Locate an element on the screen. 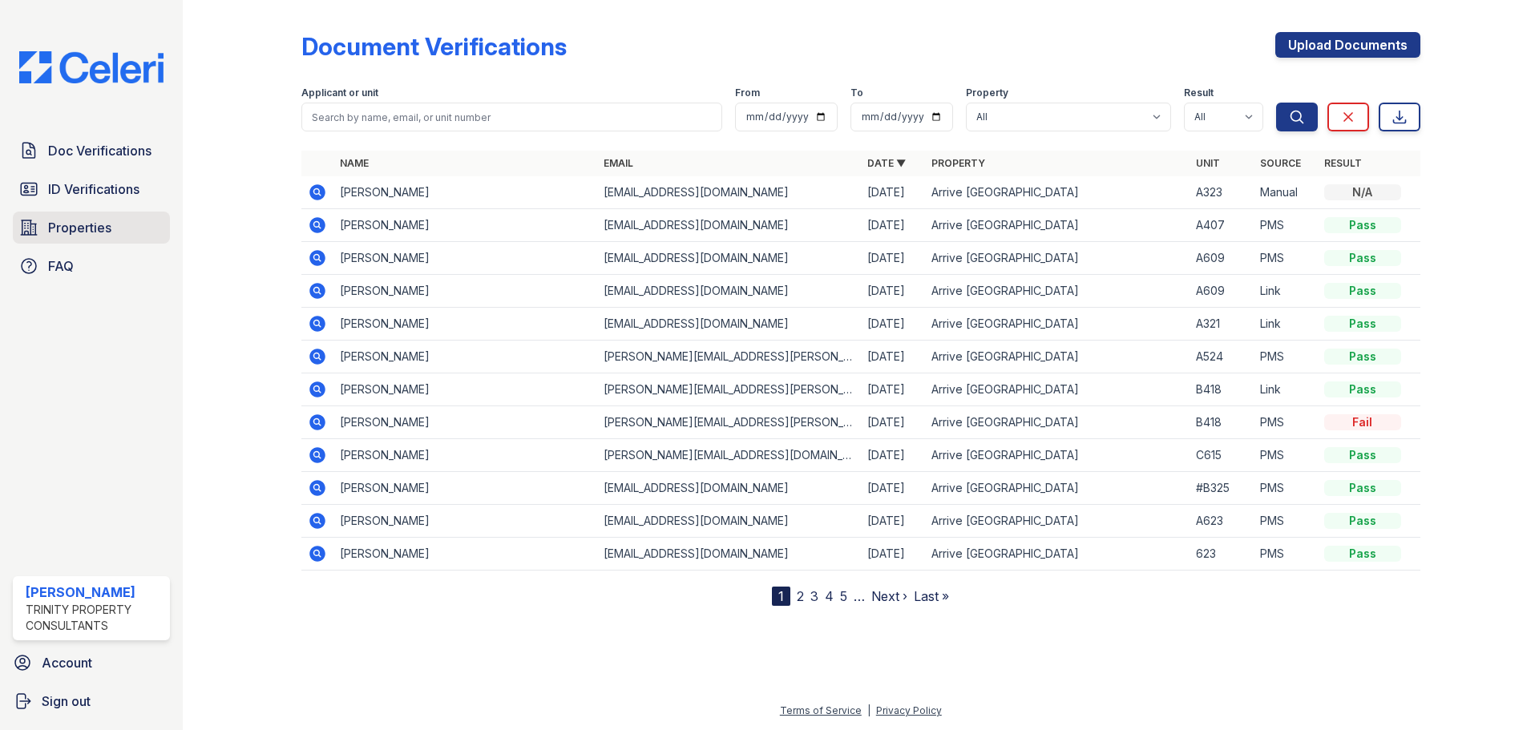  label: To is located at coordinates (857, 93).